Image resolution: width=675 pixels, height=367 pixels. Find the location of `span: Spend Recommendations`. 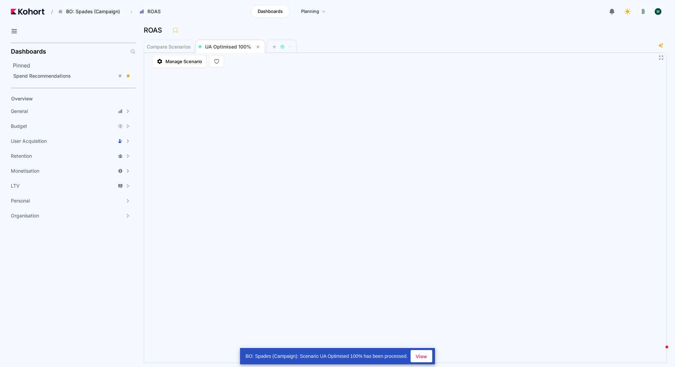

span: Spend Recommendations is located at coordinates (42, 76).